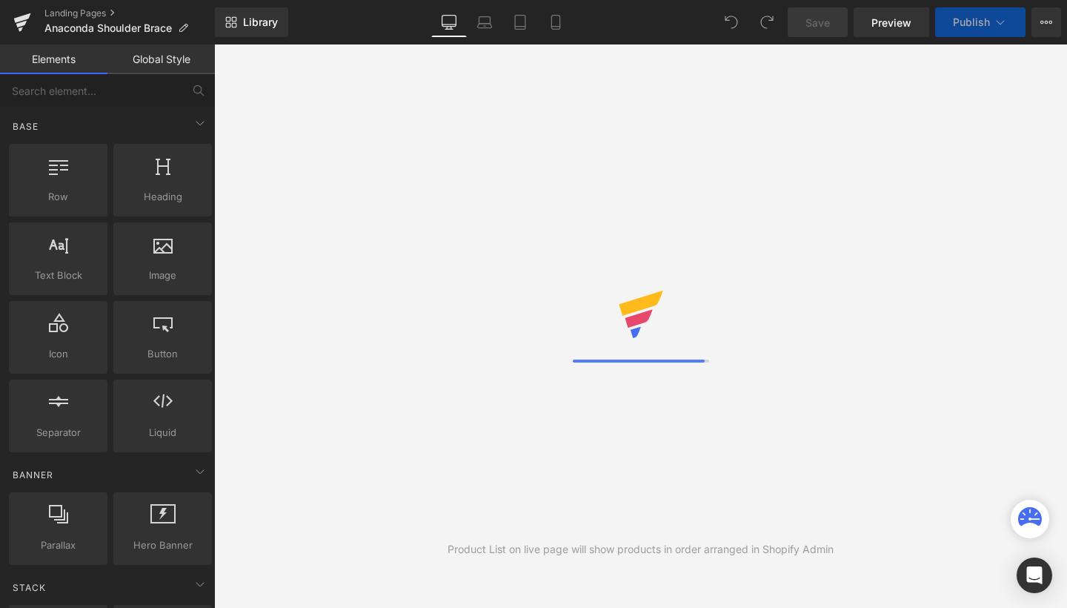 The image size is (1067, 608). Describe the element at coordinates (33, 474) in the screenshot. I see `span: Banner` at that location.